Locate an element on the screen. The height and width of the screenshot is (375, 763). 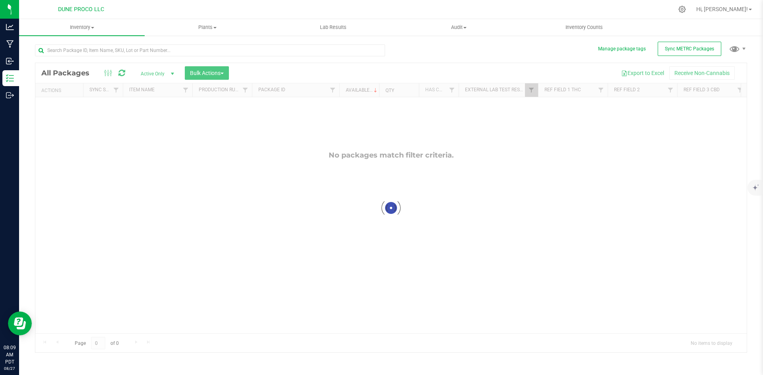
span: Inventory is located at coordinates (82, 27).